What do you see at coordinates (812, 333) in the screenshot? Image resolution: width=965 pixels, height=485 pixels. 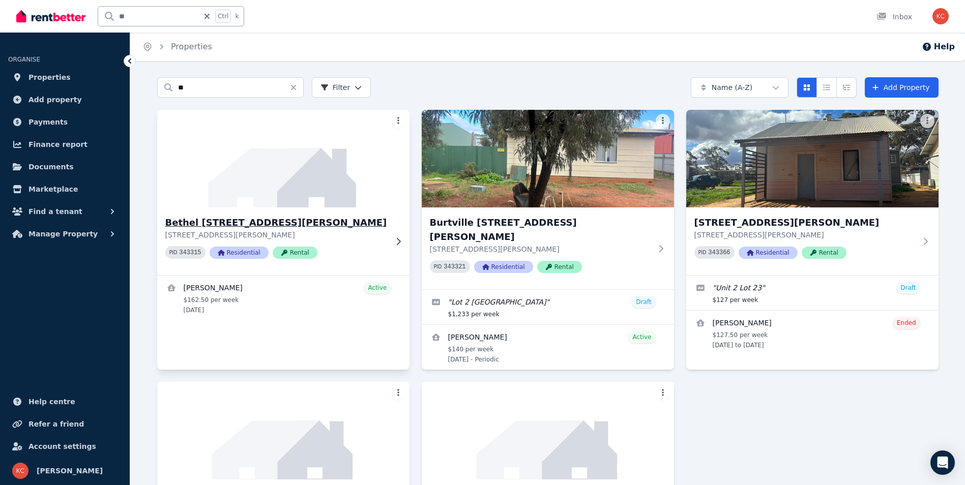 I see `a: View details for Liquitta Lynch` at bounding box center [812, 333].